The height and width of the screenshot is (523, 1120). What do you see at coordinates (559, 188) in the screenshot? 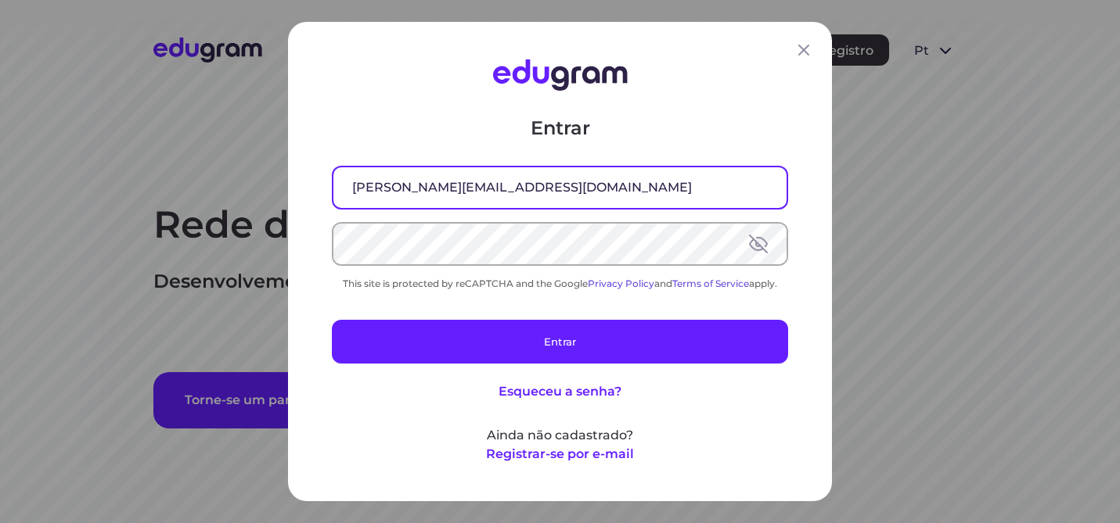
I see `input: E-mail` at bounding box center [559, 188].